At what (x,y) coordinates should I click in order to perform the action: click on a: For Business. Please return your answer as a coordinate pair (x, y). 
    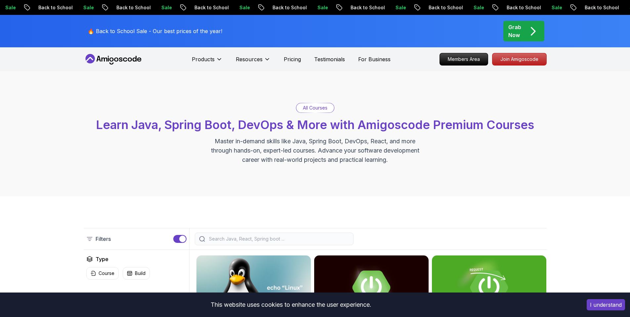
    Looking at the image, I should click on (374, 59).